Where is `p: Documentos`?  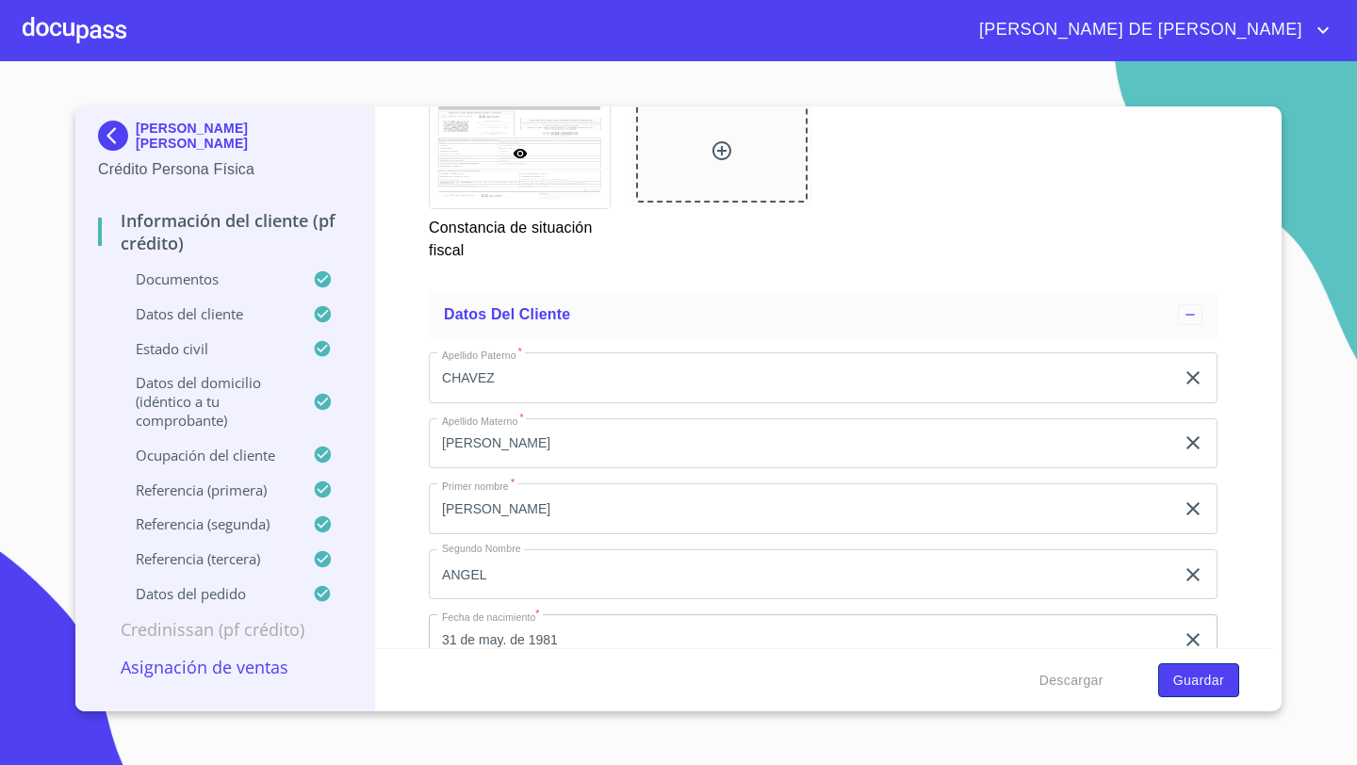 p: Documentos is located at coordinates (205, 279).